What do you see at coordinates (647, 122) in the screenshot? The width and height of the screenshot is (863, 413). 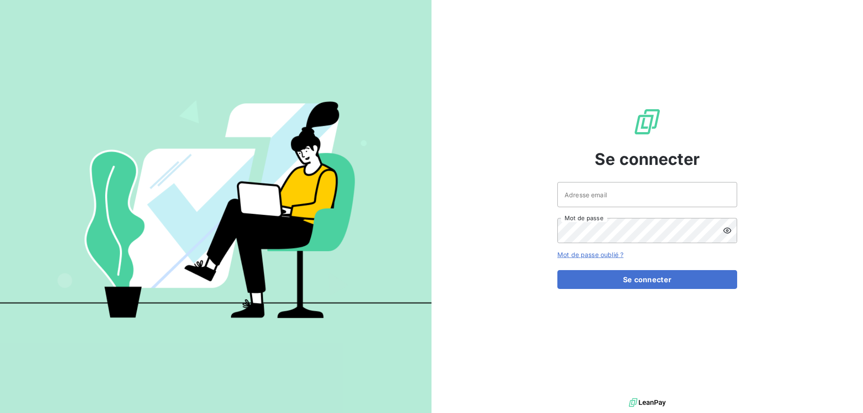 I see `img: Logo LeanPay` at bounding box center [647, 122].